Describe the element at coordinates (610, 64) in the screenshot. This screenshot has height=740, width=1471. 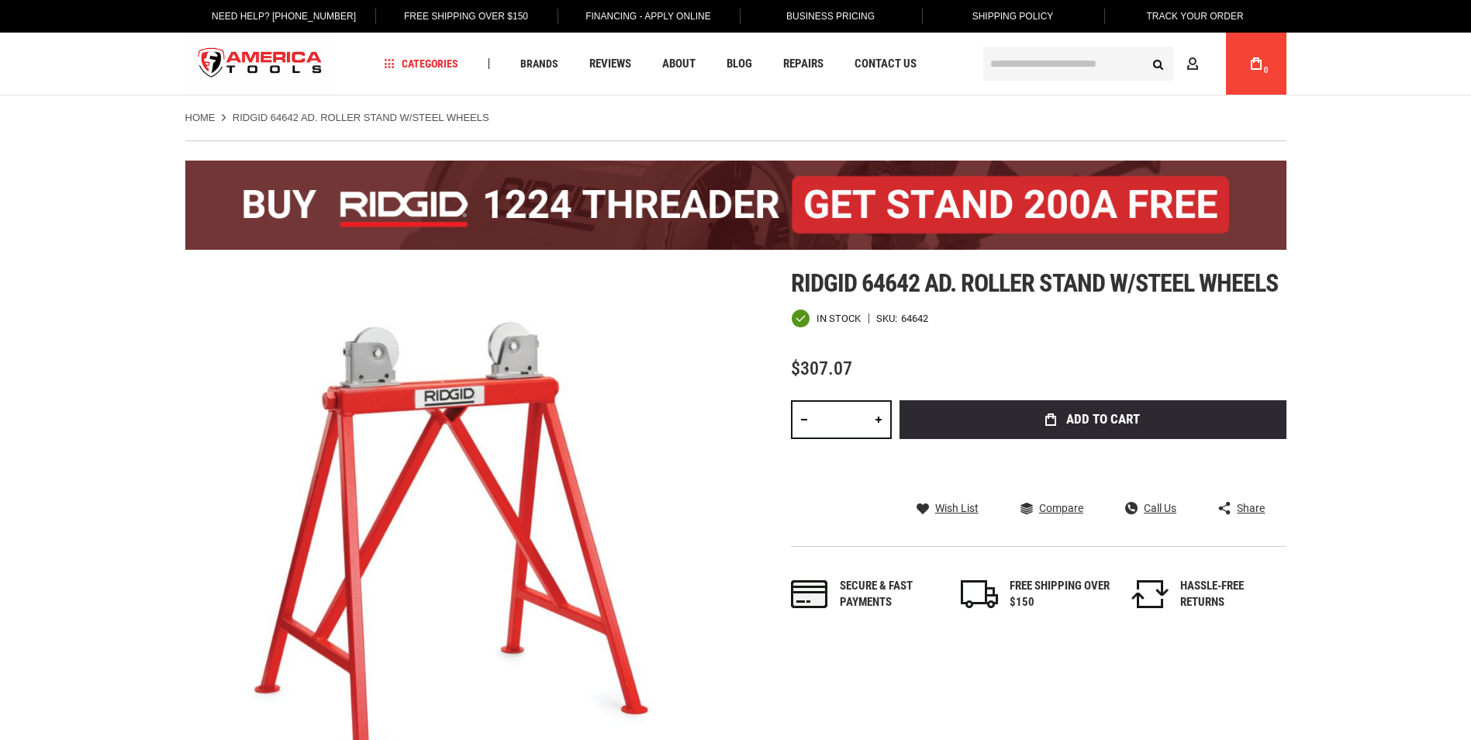
I see `a: Reviews` at that location.